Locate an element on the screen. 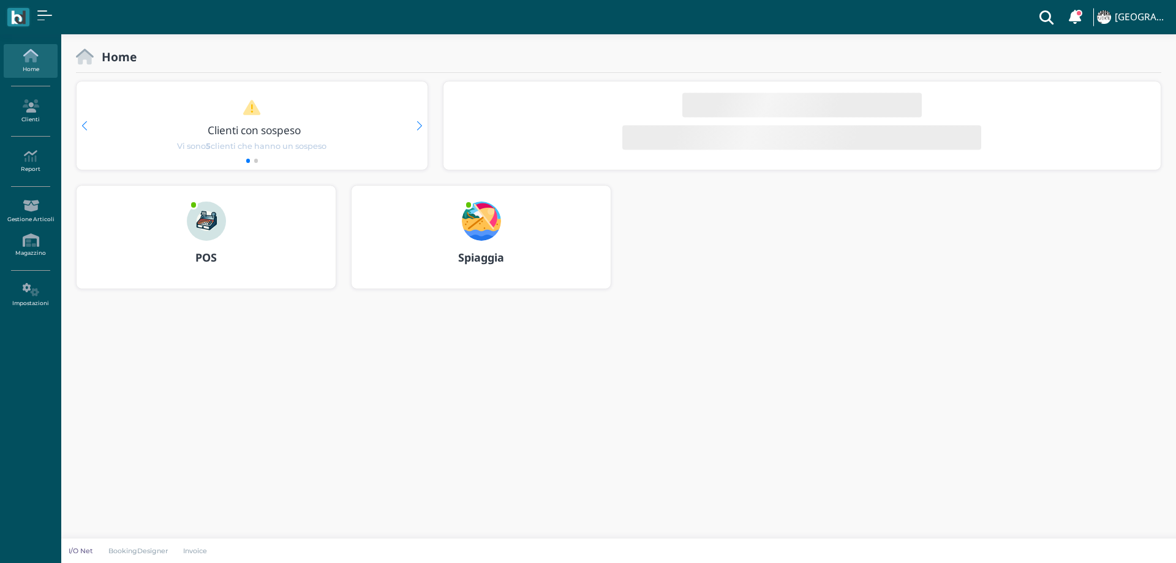 The width and height of the screenshot is (1176, 563). div: Previous slide is located at coordinates (84, 126).